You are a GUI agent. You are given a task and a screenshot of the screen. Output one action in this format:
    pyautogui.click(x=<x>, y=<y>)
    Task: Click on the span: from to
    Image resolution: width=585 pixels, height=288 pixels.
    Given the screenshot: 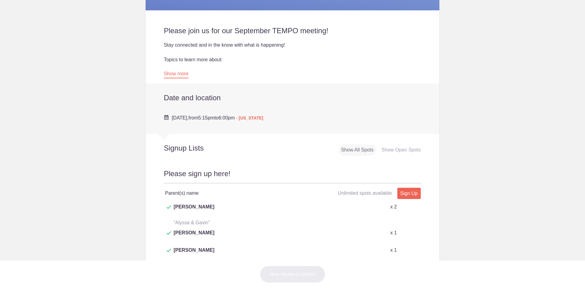 What is the action you would take?
    pyautogui.click(x=218, y=118)
    